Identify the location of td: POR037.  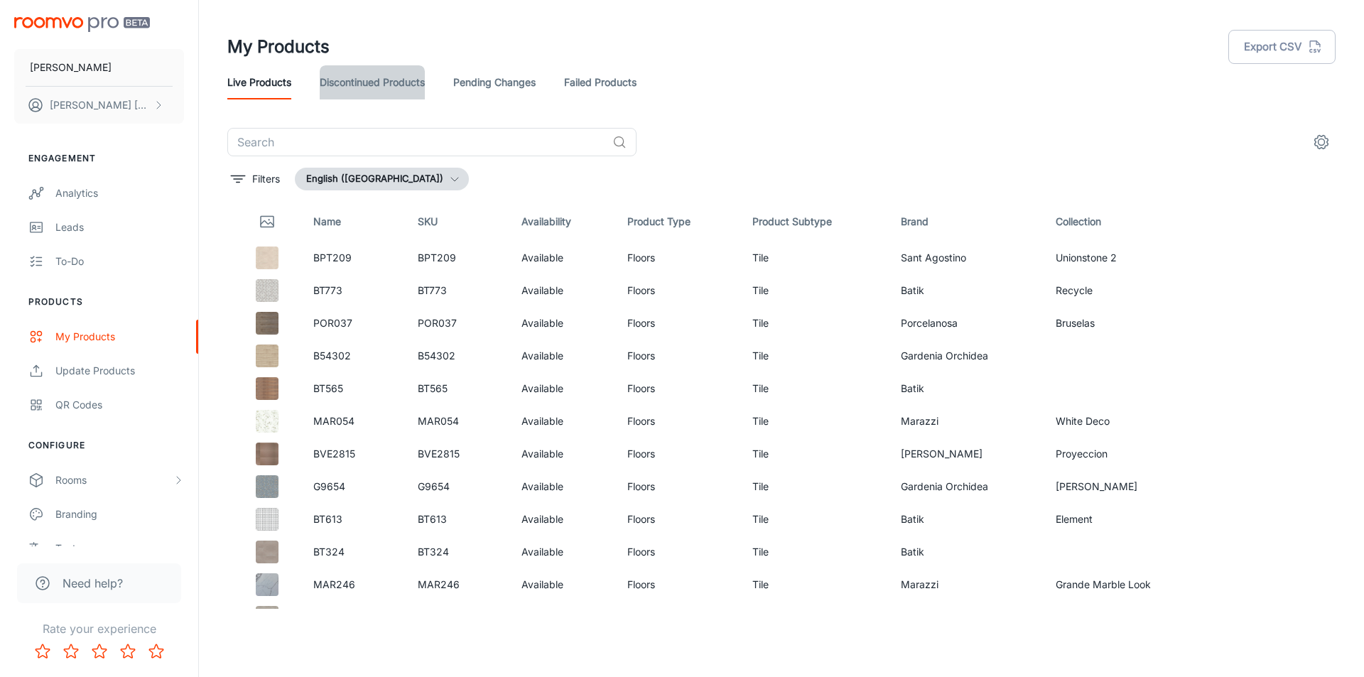
(458, 323).